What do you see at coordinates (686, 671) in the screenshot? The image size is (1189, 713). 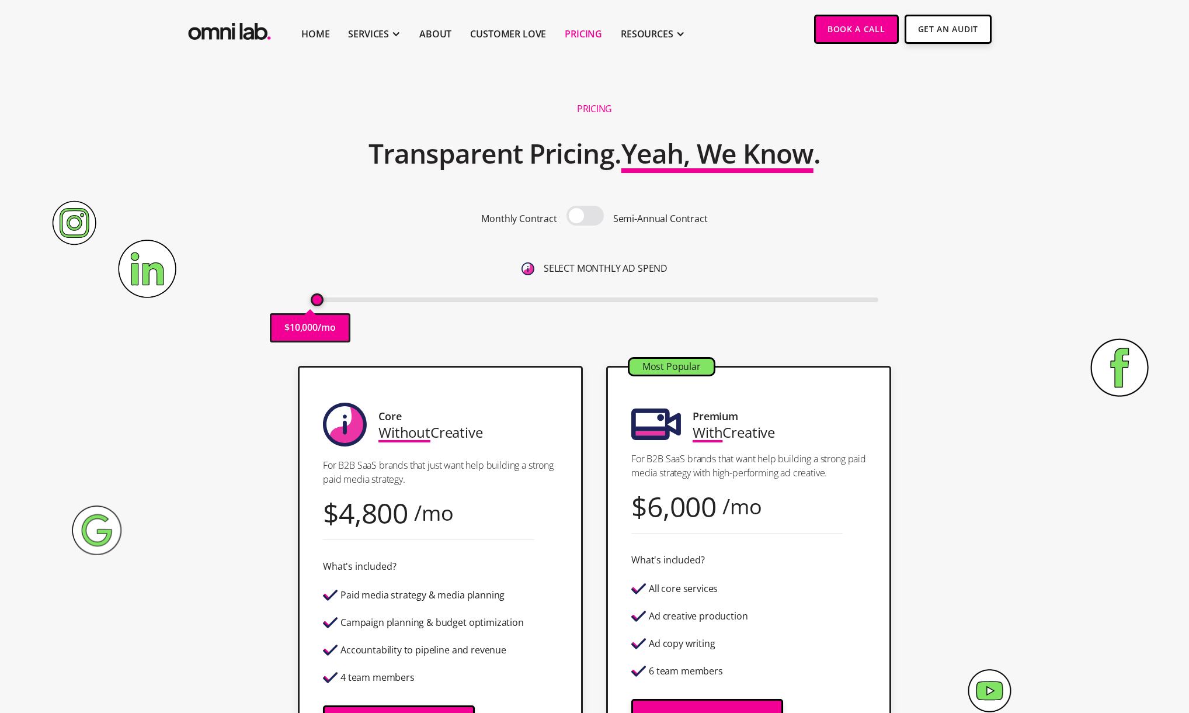 I see `div: 6 team members` at bounding box center [686, 671].